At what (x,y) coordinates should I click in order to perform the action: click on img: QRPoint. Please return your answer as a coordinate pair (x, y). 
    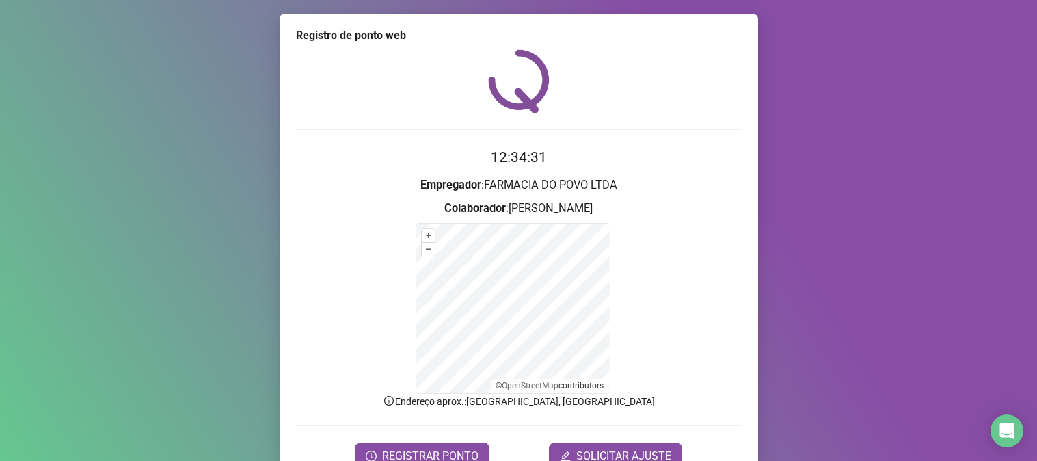
    Looking at the image, I should click on (519, 81).